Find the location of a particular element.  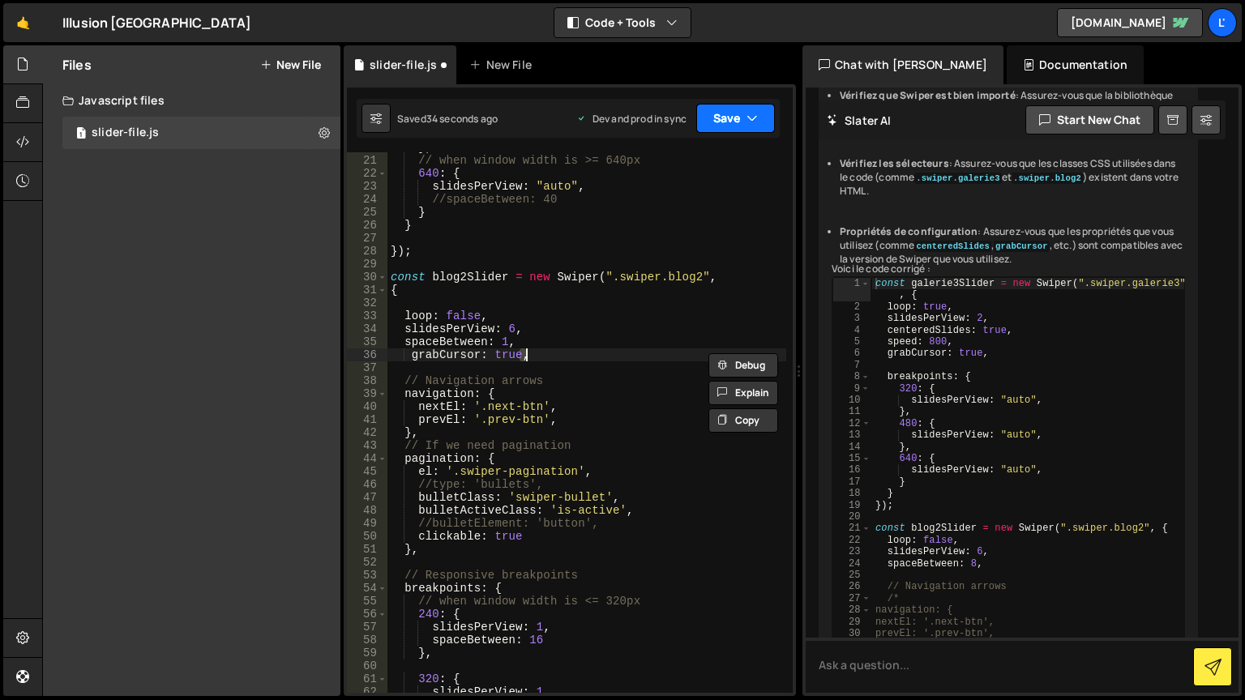

div: 12 is located at coordinates (852, 423).